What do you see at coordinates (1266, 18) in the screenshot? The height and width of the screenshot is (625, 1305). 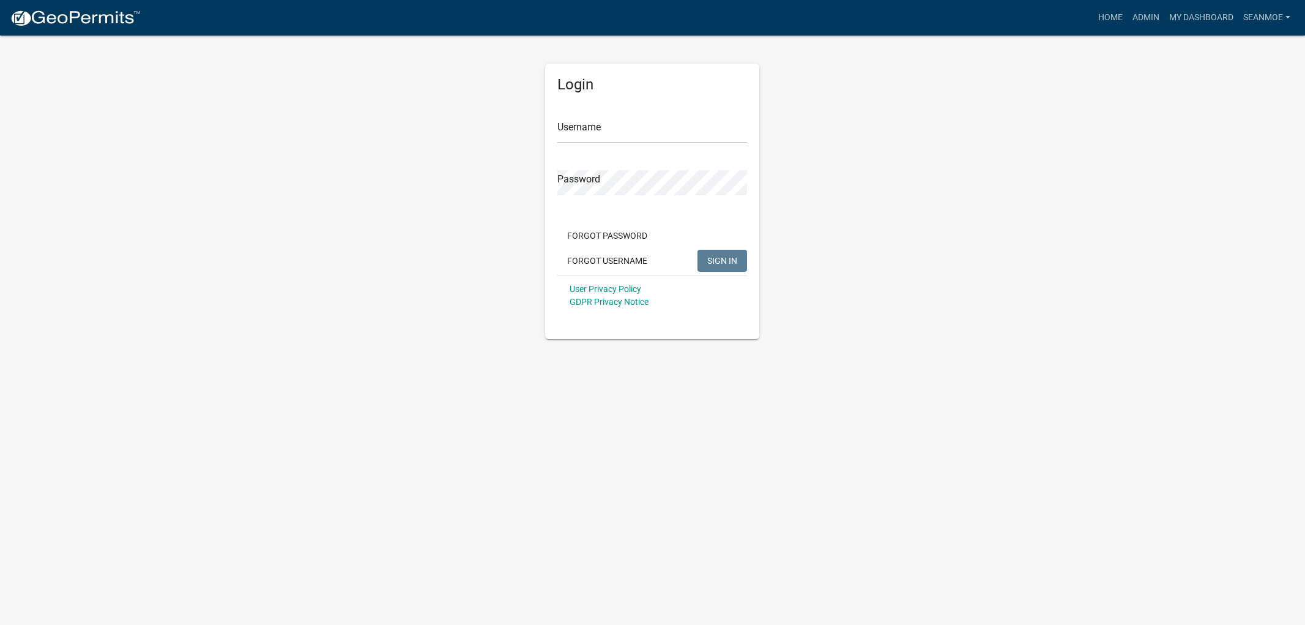 I see `a: SeanMoe` at bounding box center [1266, 18].